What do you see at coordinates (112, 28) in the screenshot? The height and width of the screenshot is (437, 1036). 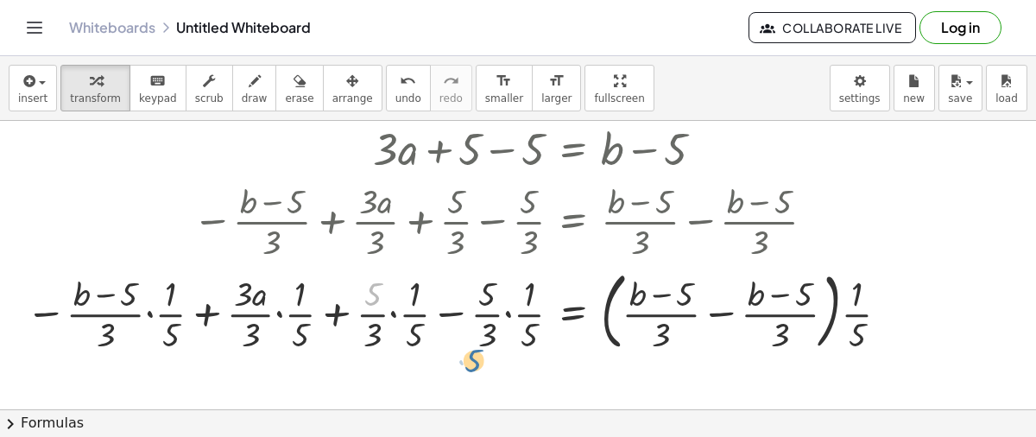 I see `a: Whiteboards` at bounding box center [112, 28].